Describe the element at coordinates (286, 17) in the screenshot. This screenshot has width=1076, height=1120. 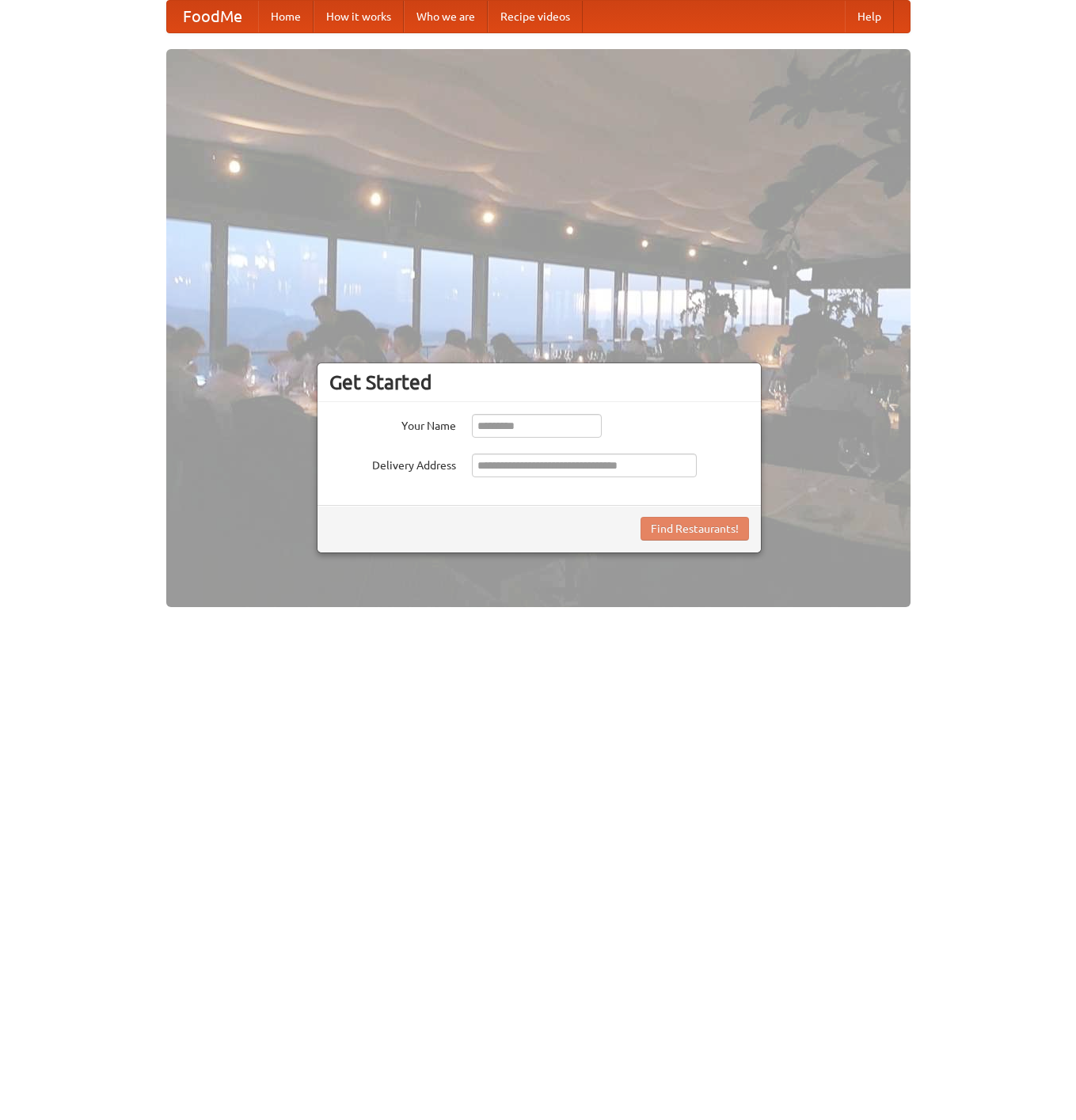
I see `a: Home` at that location.